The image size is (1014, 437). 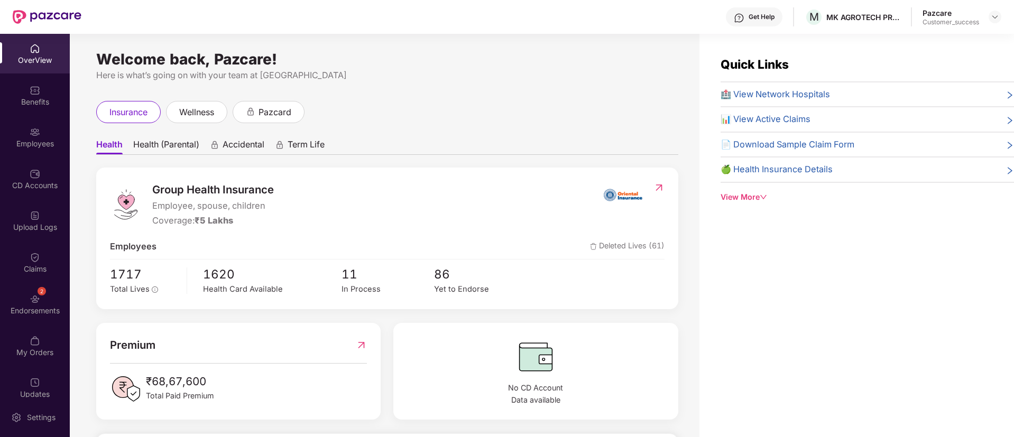 I want to click on span: 🍏 Health Insurance Details, so click(x=777, y=170).